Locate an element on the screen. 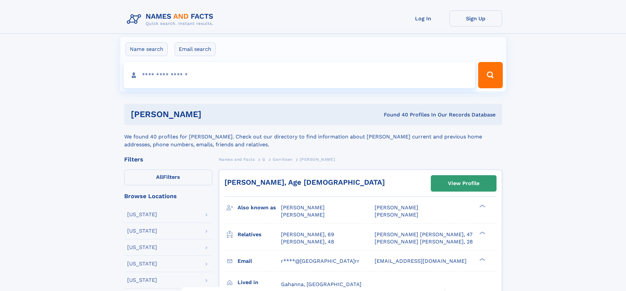 This screenshot has height=291, width=626. a: G is located at coordinates (264, 159).